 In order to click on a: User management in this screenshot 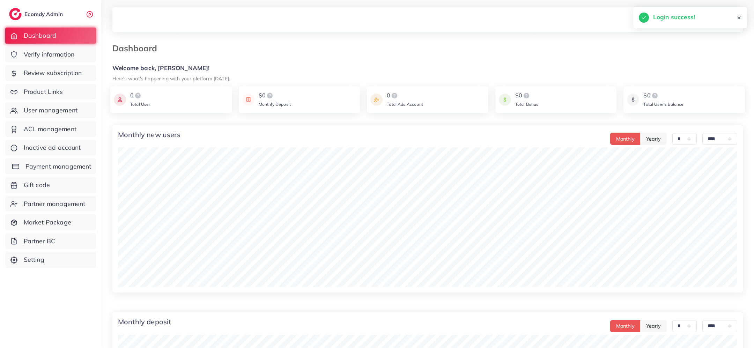, I will do `click(51, 110)`.